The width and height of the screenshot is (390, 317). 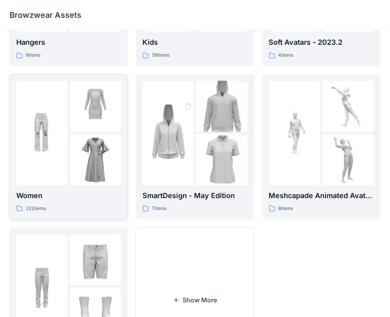 I want to click on p: 4 items, so click(x=286, y=55).